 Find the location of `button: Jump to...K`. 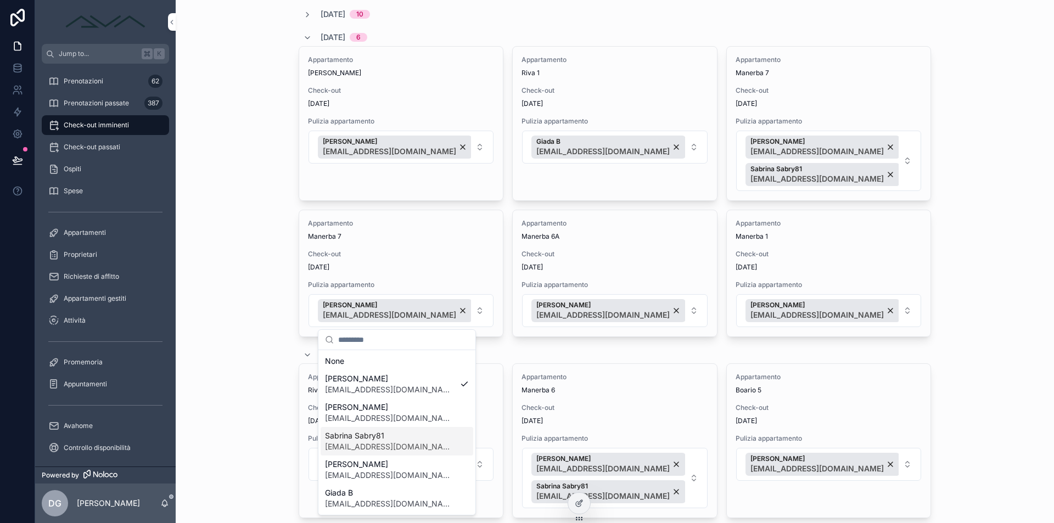

button: Jump to...K is located at coordinates (105, 54).